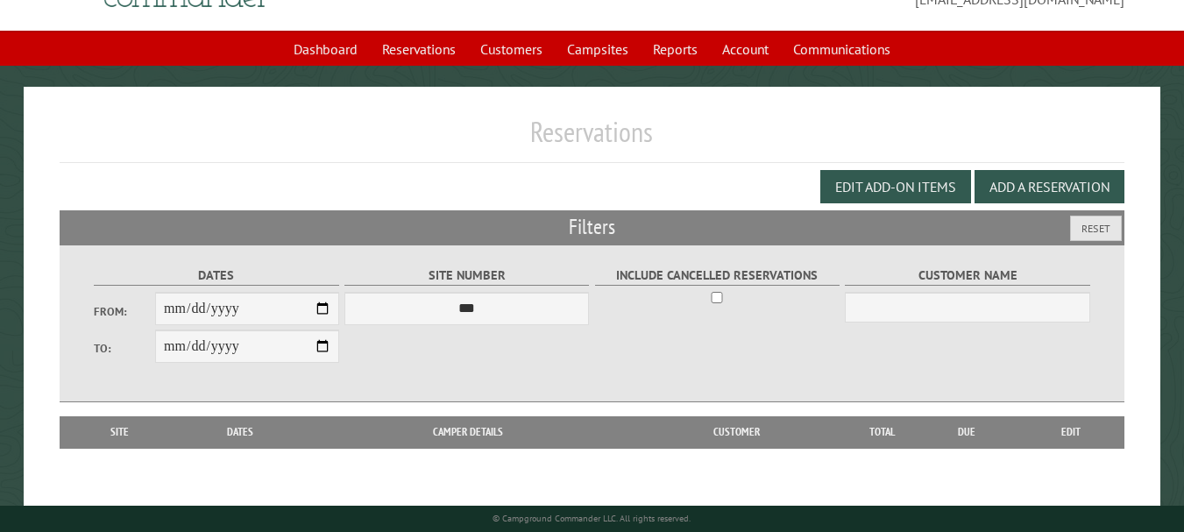  Describe the element at coordinates (124, 348) in the screenshot. I see `label: To:` at that location.